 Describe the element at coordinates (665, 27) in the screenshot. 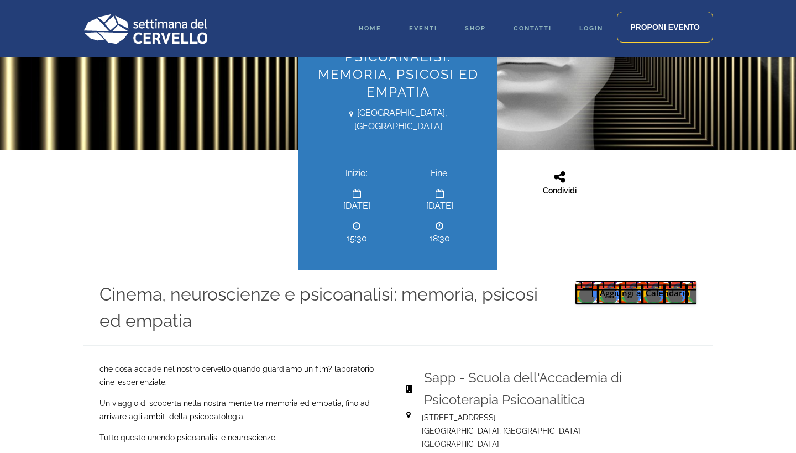

I see `a: Proponi evento` at that location.